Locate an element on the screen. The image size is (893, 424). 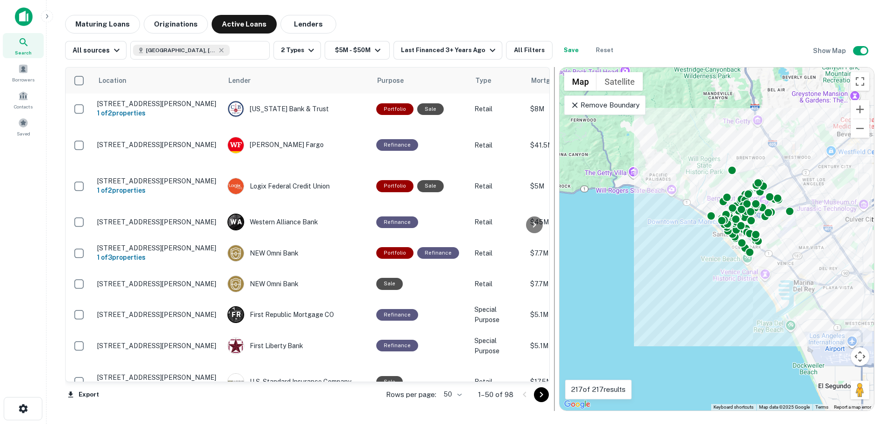
p: Remove Boundary is located at coordinates (605, 105).